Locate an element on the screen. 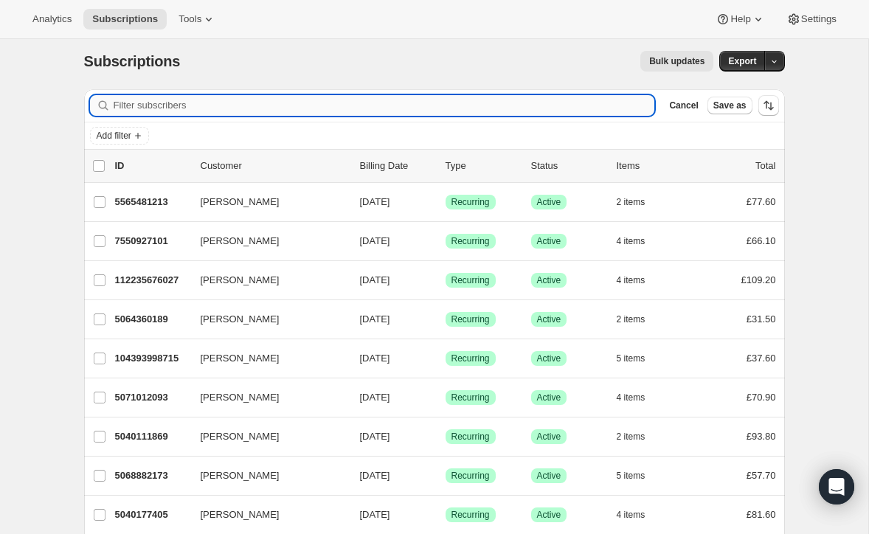 The image size is (869, 534). span: £77.60 is located at coordinates (762, 201).